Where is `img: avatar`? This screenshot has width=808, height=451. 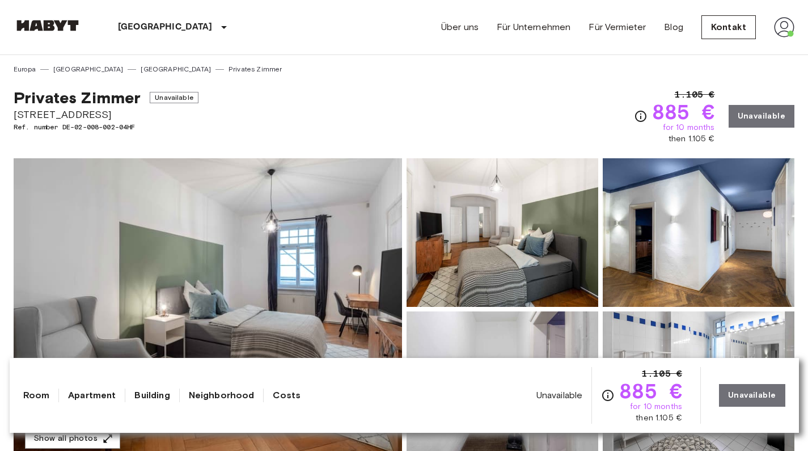 img: avatar is located at coordinates (784, 27).